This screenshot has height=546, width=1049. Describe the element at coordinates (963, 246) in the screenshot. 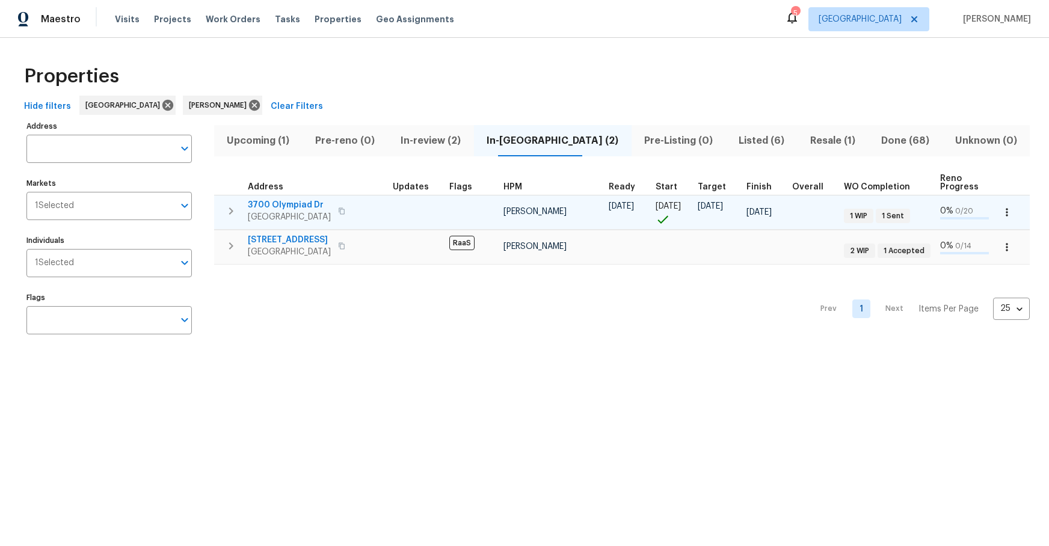

I see `span: 0 / 14` at that location.